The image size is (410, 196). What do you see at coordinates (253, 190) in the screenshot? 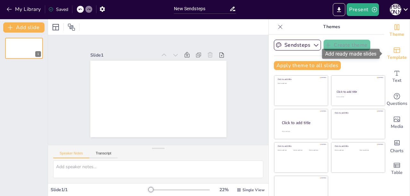
I see `span: Single View` at bounding box center [253, 190].